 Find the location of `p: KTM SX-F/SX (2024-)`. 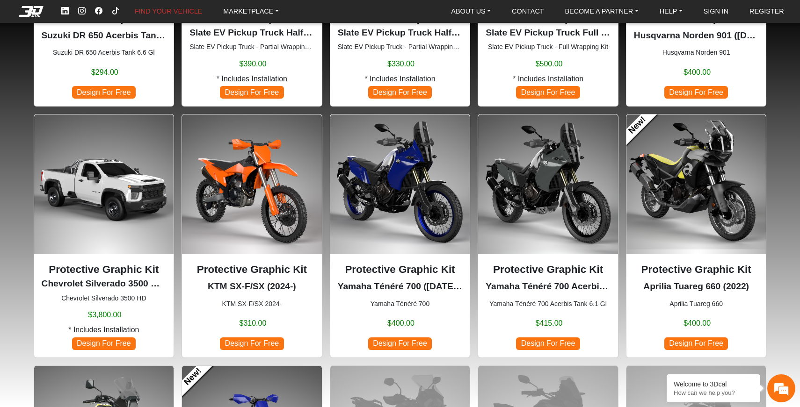

p: KTM SX-F/SX (2024-) is located at coordinates (252, 287).